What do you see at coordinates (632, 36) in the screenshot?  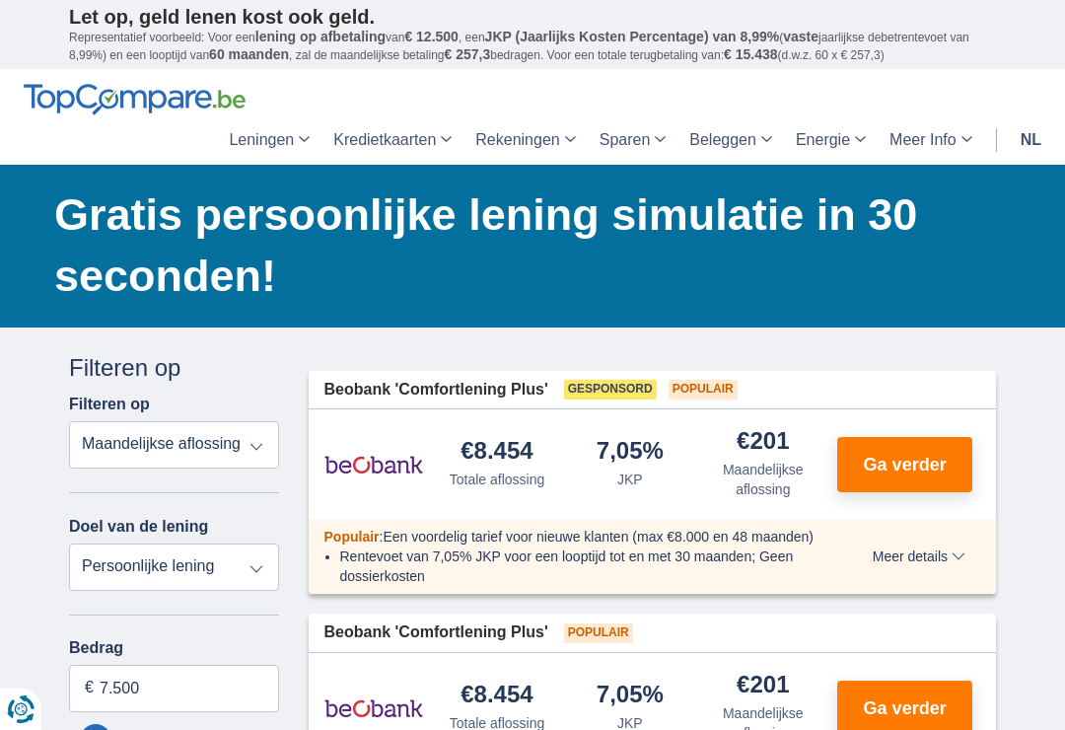 I see `span: JKP (Jaarlijks Kosten Percentage) van 8,99%` at bounding box center [632, 36].